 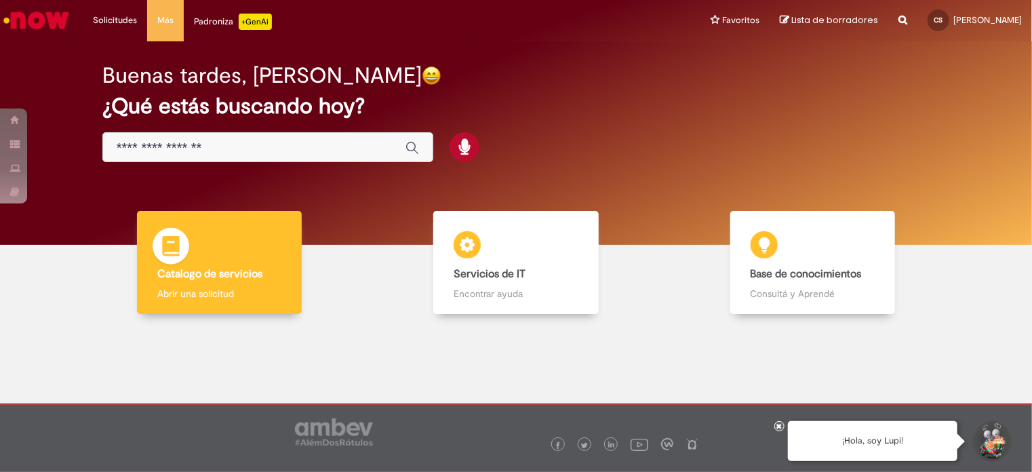 What do you see at coordinates (938, 20) in the screenshot?
I see `span: CS` at bounding box center [938, 20].